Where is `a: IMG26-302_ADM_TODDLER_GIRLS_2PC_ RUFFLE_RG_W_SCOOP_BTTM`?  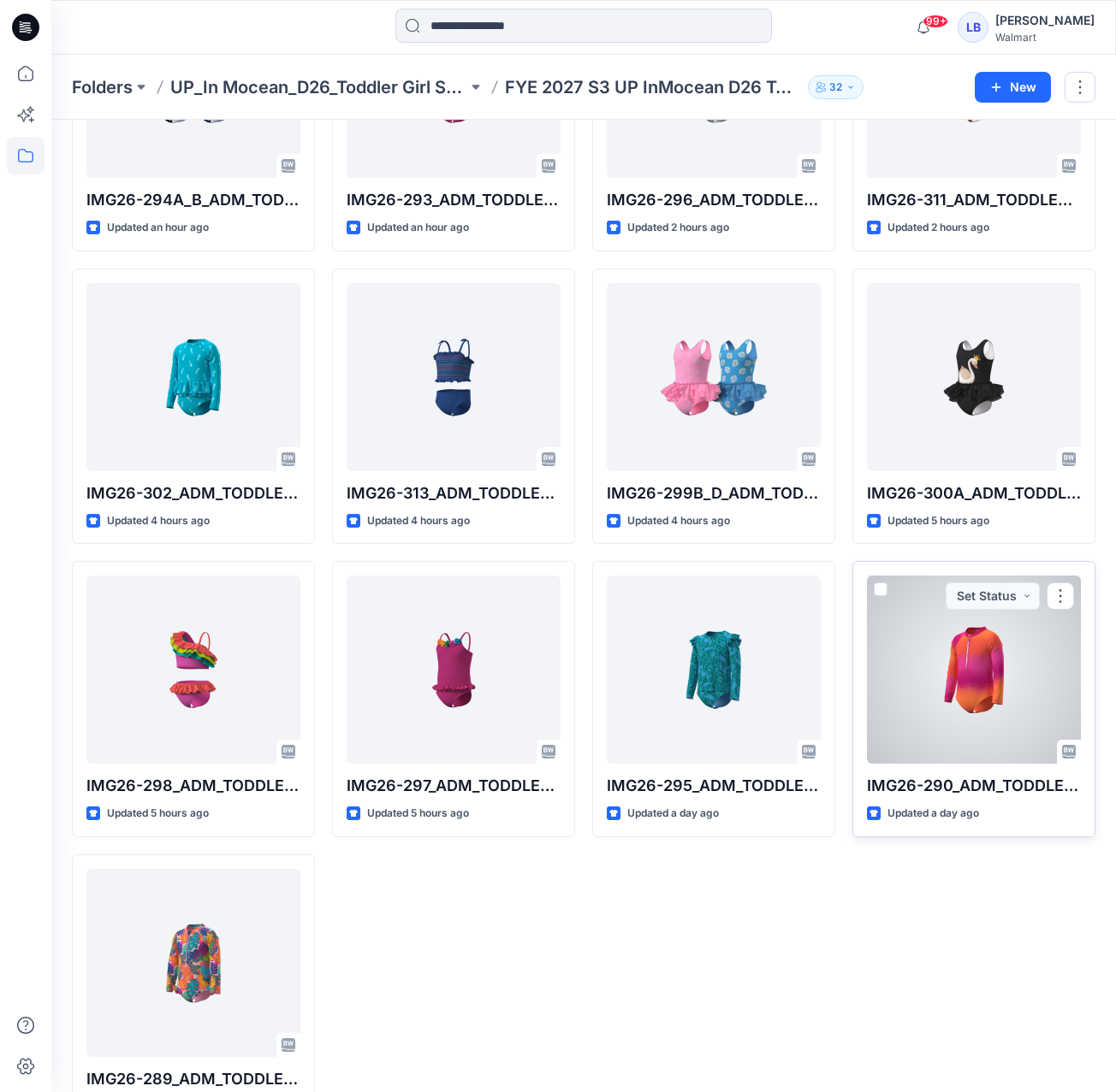 a: IMG26-302_ADM_TODDLER_GIRLS_2PC_ RUFFLE_RG_W_SCOOP_BTTM is located at coordinates (193, 377).